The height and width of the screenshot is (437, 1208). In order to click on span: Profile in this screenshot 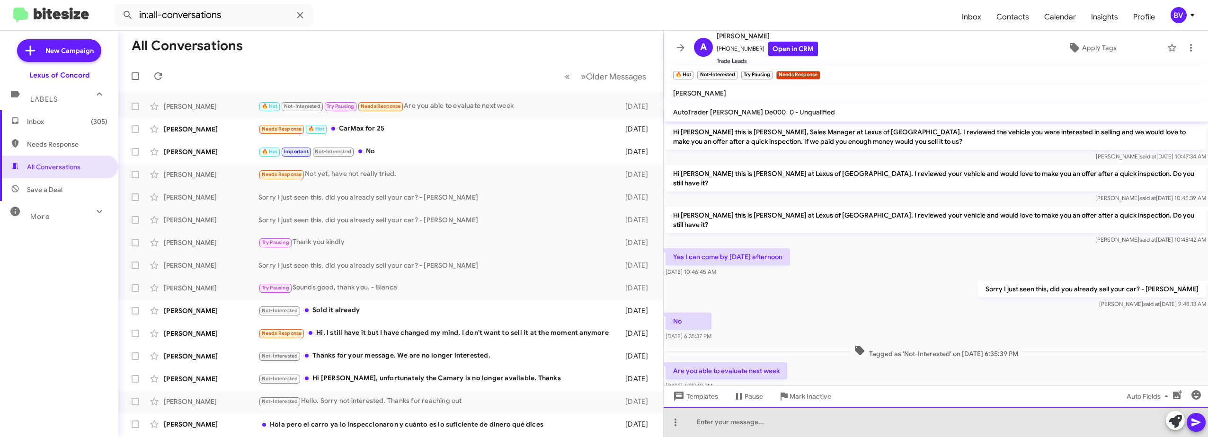, I will do `click(1144, 17)`.